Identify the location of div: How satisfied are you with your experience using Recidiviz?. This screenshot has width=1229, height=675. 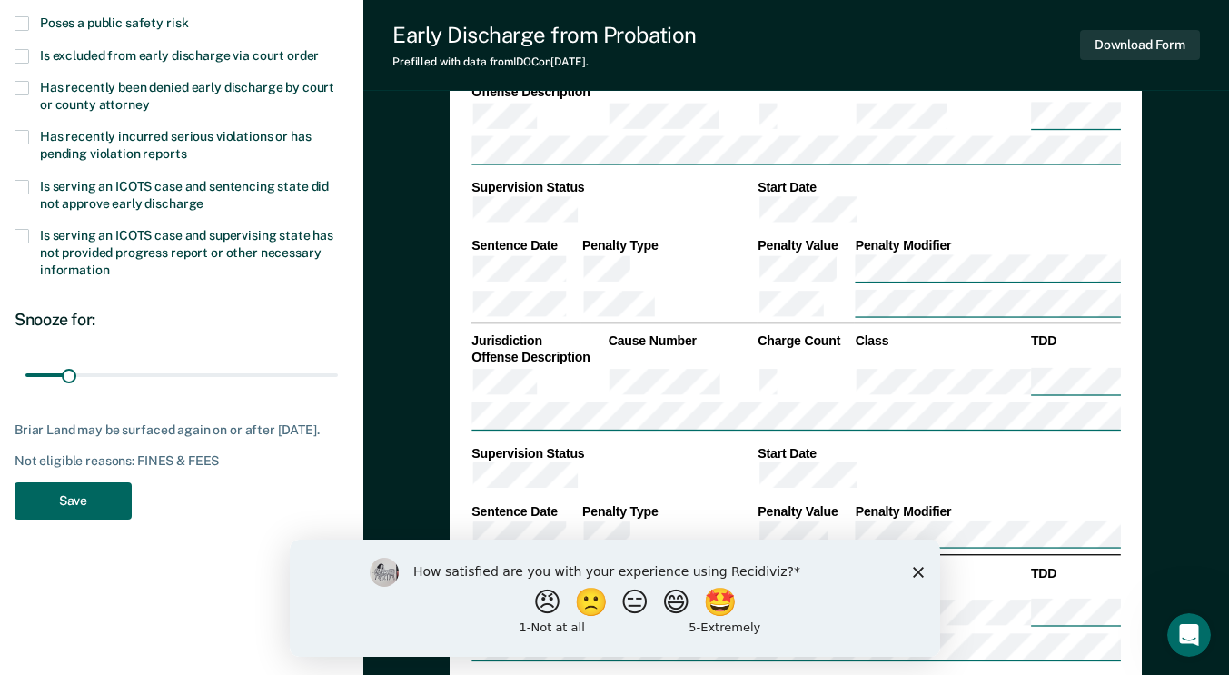
(333, 32).